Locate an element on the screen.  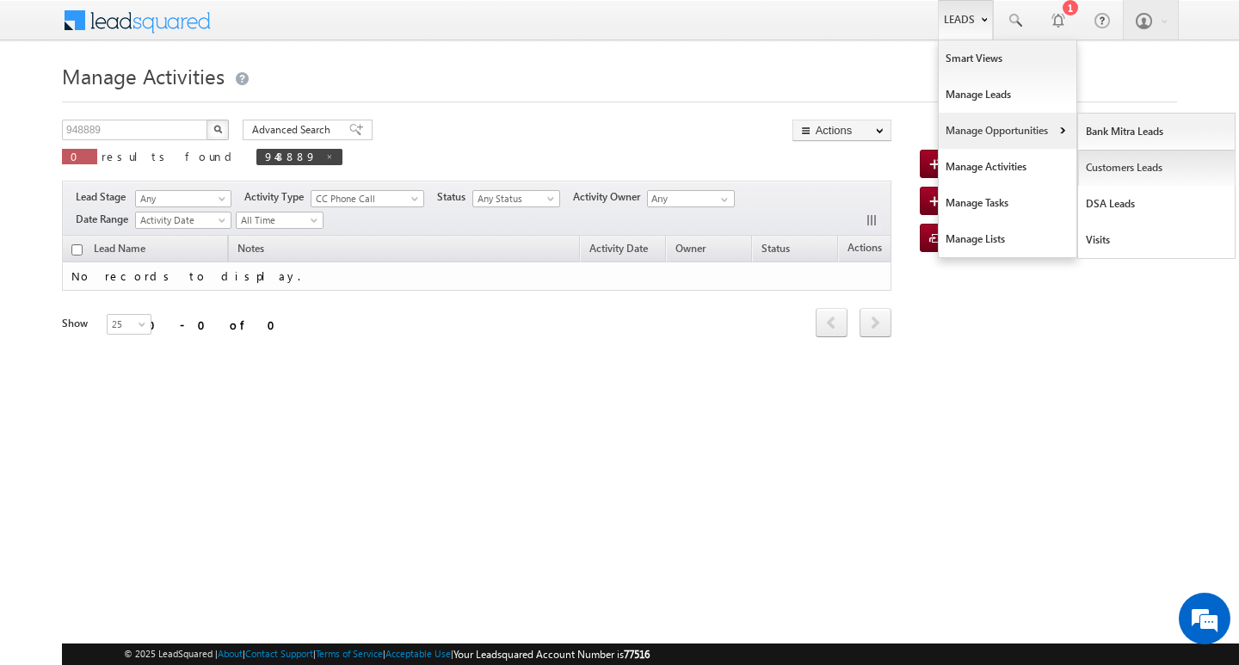
a: Manage Opportunities is located at coordinates (1008, 131).